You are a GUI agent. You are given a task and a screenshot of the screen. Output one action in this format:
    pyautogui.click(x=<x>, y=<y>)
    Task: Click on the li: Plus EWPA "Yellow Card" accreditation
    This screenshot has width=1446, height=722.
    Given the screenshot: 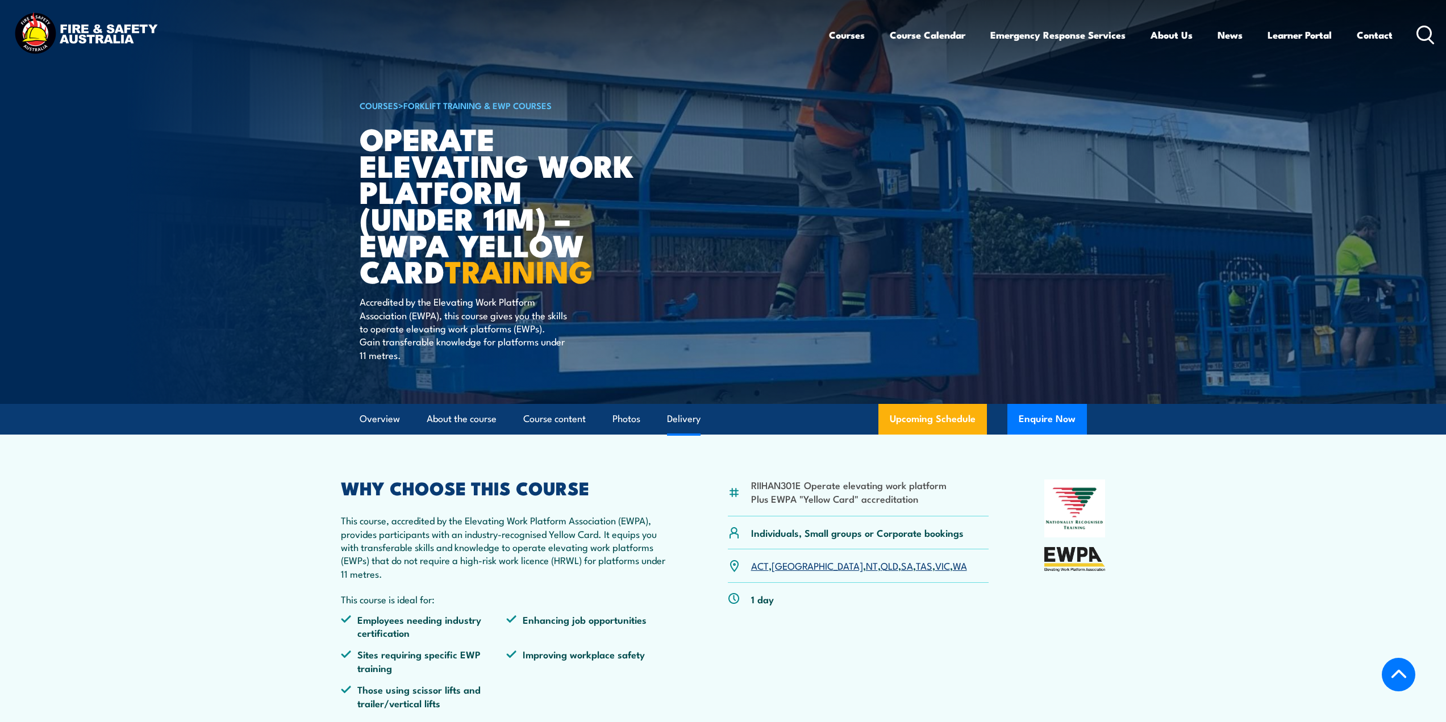 What is the action you would take?
    pyautogui.click(x=849, y=498)
    